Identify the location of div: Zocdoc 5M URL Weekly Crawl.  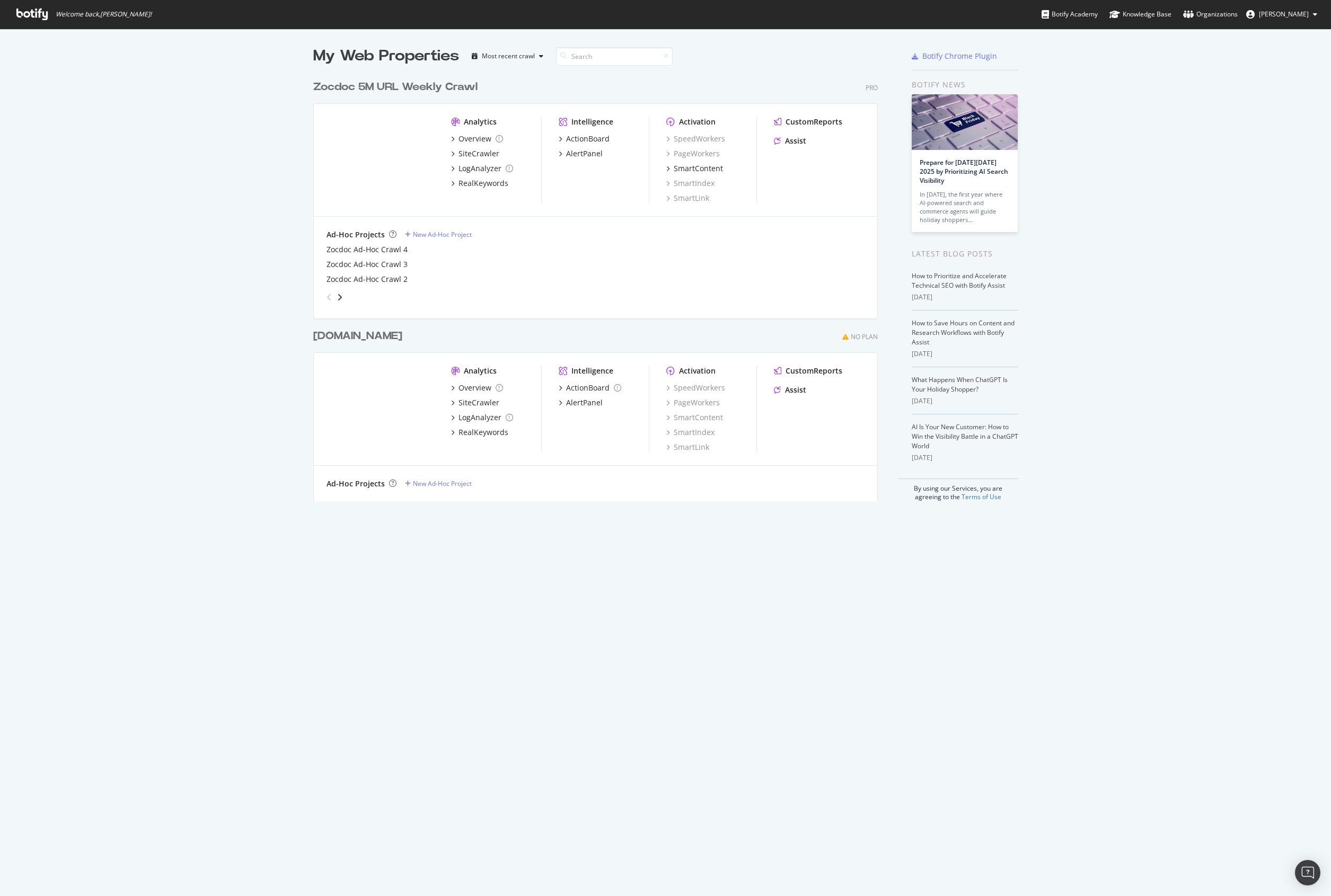
(395, 87).